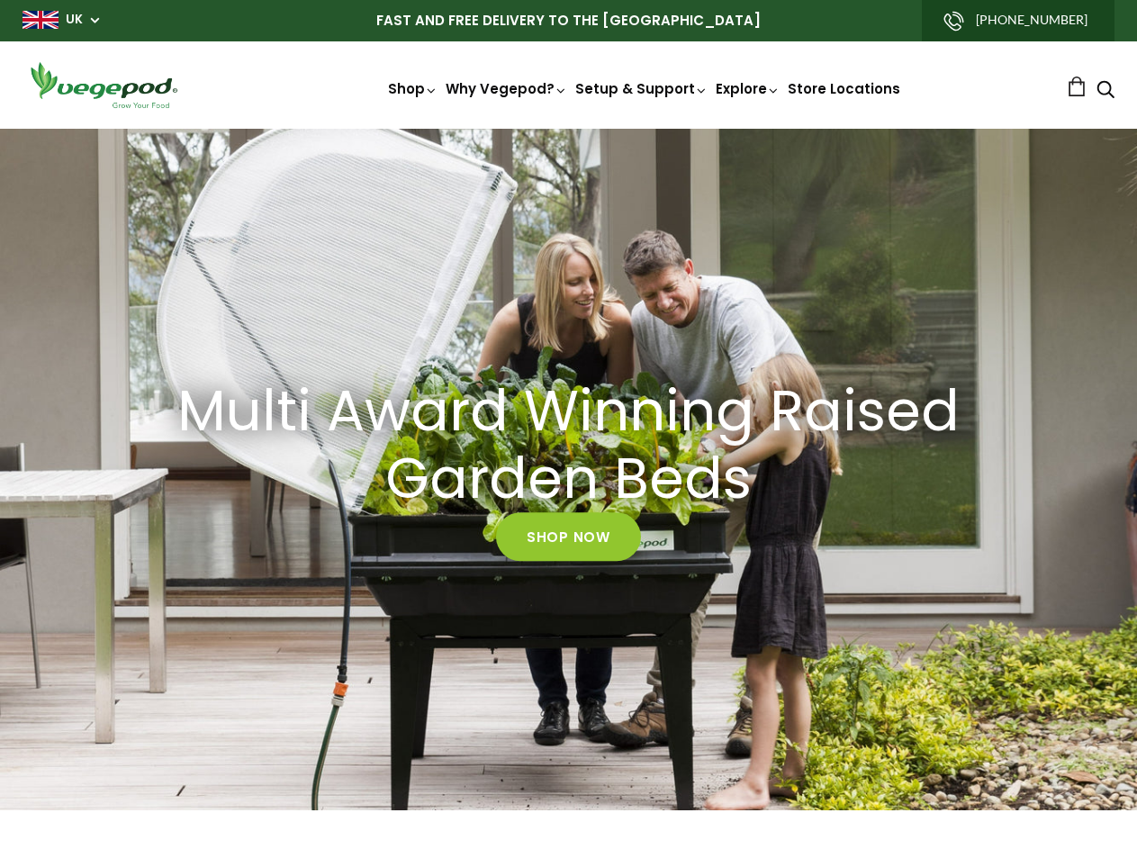  I want to click on img: Vegepod, so click(104, 85).